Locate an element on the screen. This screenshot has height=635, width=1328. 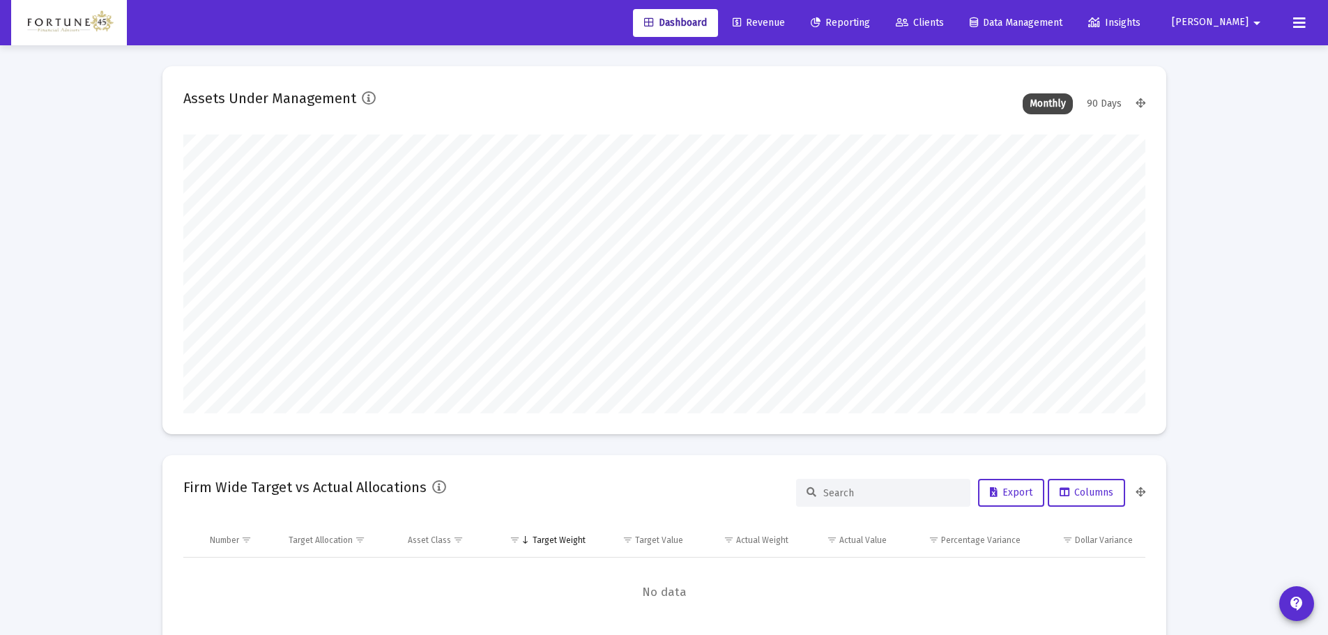
td: Column Target Value is located at coordinates (644, 540).